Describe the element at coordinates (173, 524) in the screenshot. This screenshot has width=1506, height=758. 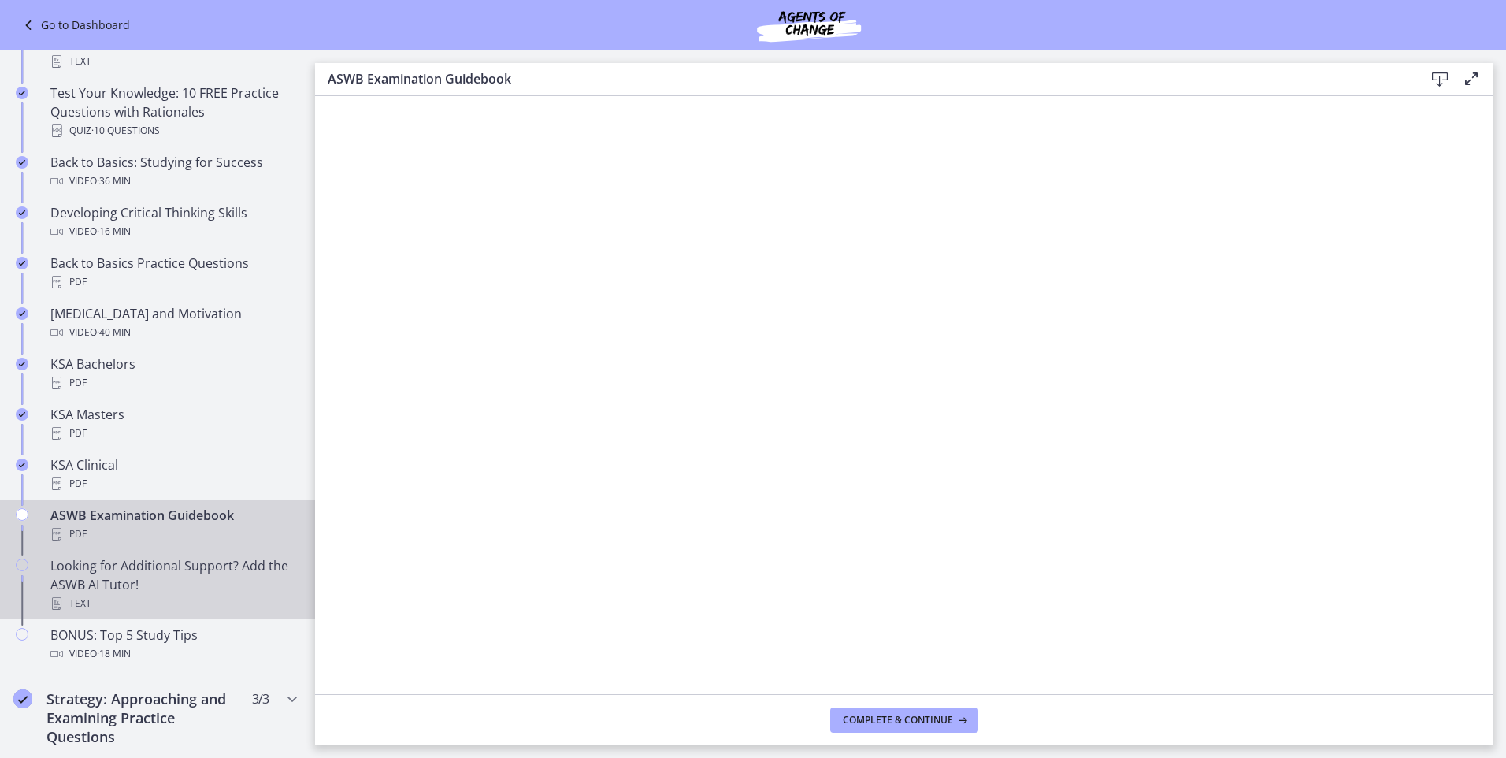
I see `div: ASWB Examination Guidebook` at that location.